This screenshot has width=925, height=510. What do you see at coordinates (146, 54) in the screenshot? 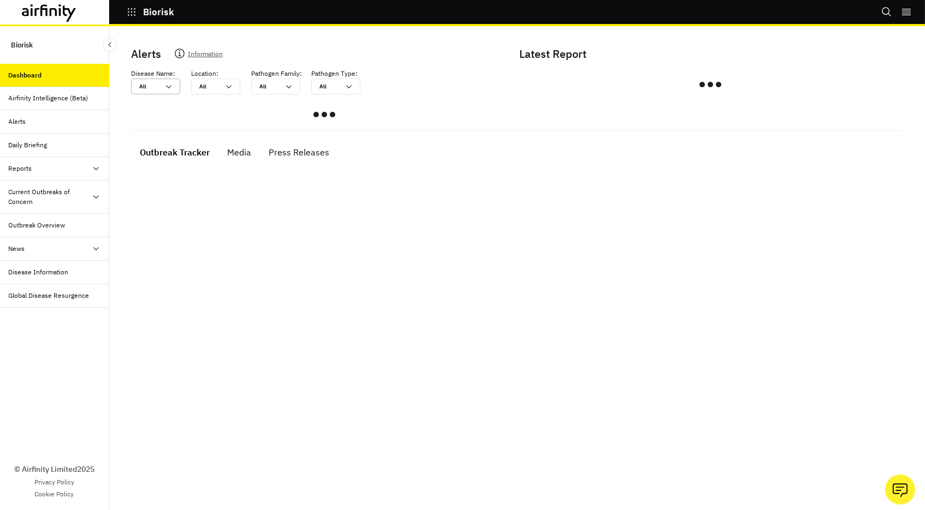
I see `p: Alerts` at bounding box center [146, 54].